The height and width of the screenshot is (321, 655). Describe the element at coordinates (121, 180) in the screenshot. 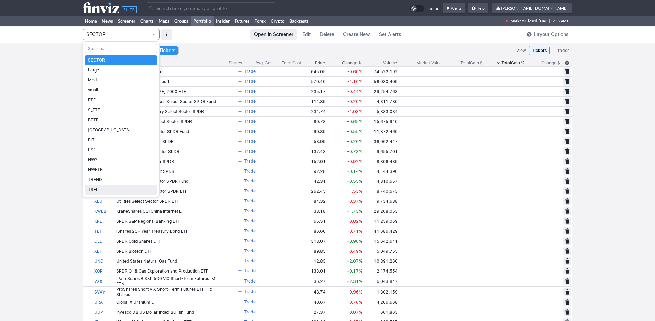

I see `span: TREND` at that location.